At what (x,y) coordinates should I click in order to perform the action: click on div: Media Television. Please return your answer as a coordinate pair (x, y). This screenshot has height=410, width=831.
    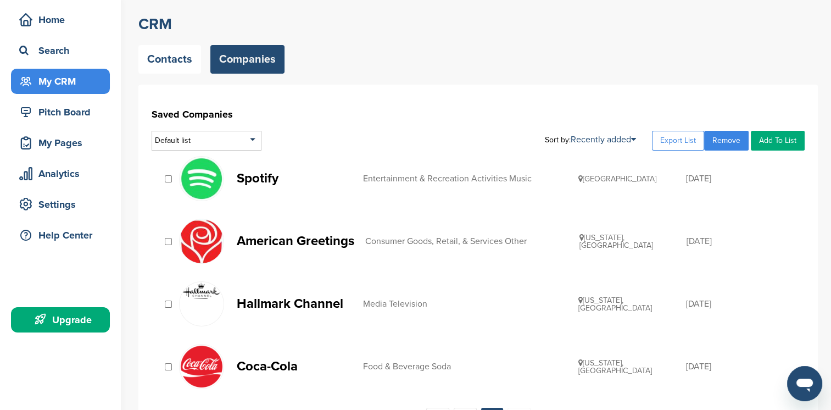
    Looking at the image, I should click on (471, 304).